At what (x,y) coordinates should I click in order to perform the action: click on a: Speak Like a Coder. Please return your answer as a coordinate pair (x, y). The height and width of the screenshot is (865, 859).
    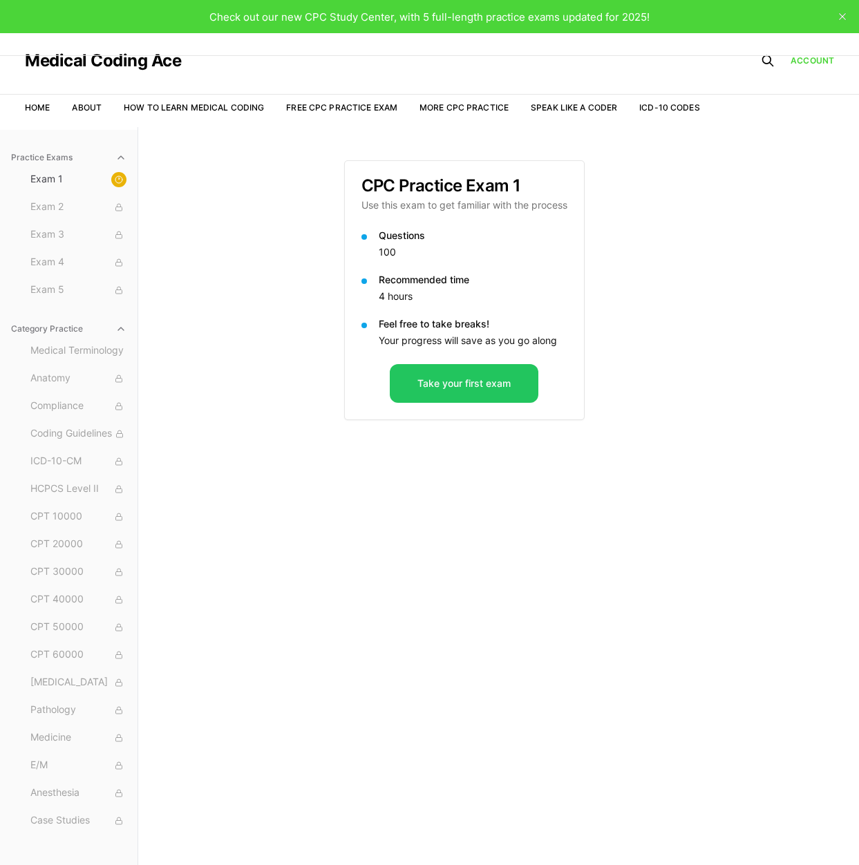
    Looking at the image, I should click on (573, 107).